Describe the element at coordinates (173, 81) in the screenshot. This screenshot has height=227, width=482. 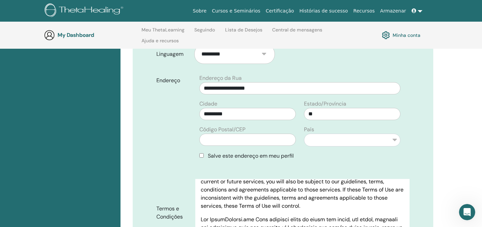
I see `label: Endereço` at that location.